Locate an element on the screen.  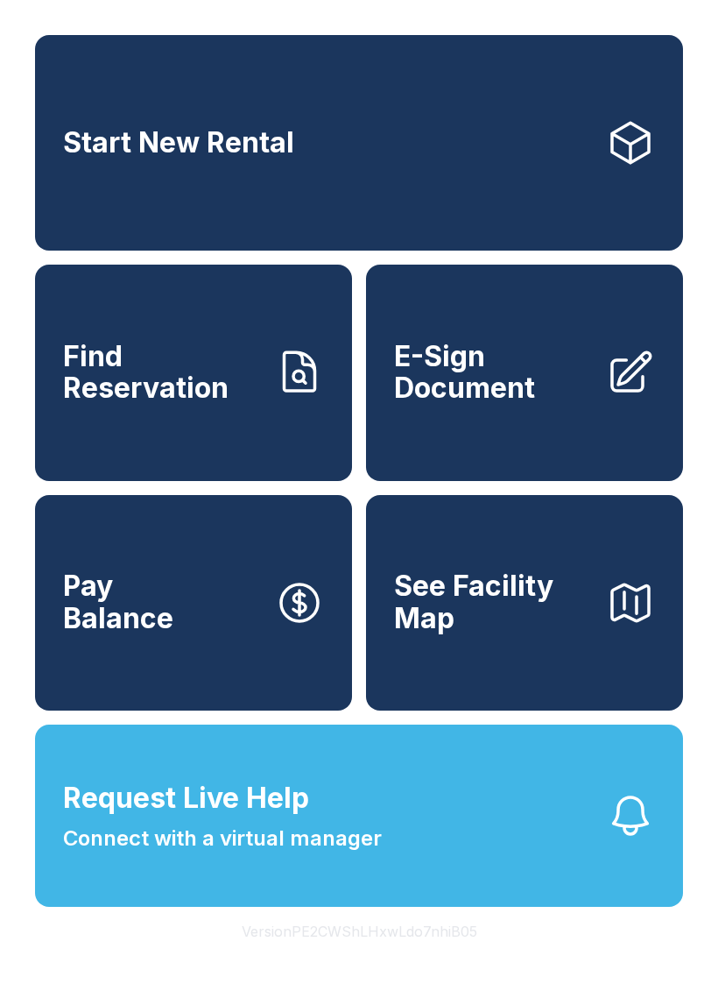
span: See Facility Map is located at coordinates (493, 602).